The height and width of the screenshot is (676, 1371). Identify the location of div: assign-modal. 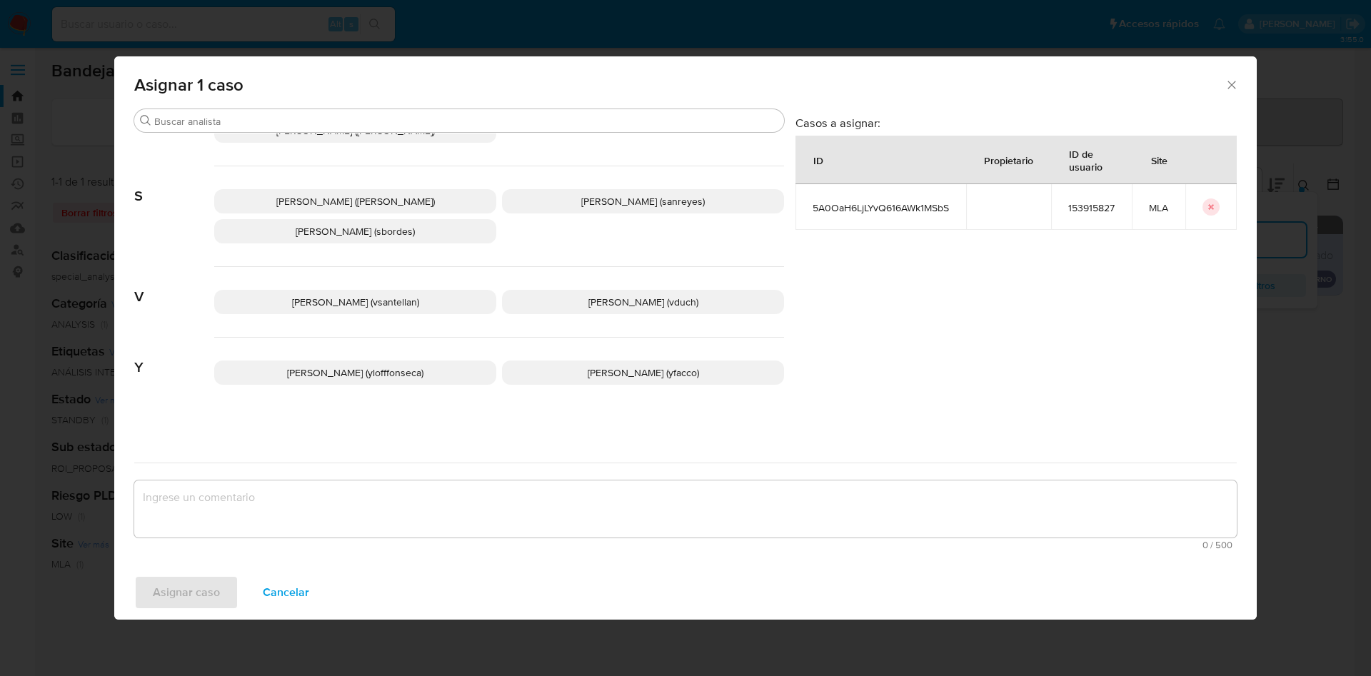
(685, 338).